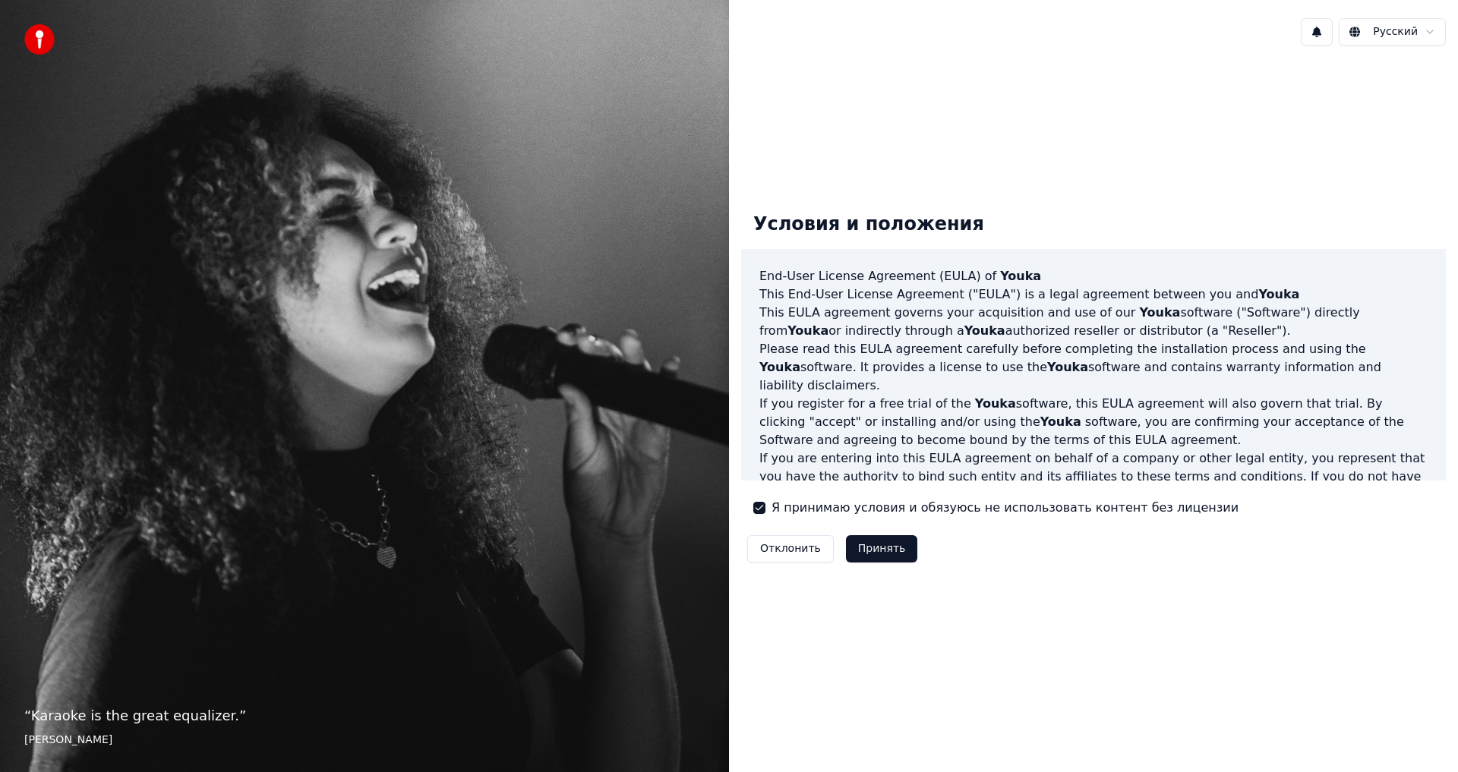  What do you see at coordinates (364, 716) in the screenshot?
I see `p: “ Karaoke is the great equalizer. ”` at bounding box center [364, 716].